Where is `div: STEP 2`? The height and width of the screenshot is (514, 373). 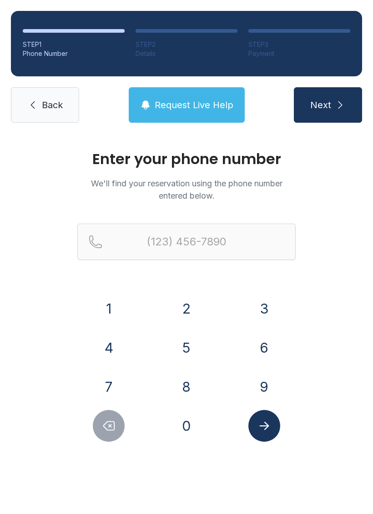
div: STEP 2 is located at coordinates (186, 45).